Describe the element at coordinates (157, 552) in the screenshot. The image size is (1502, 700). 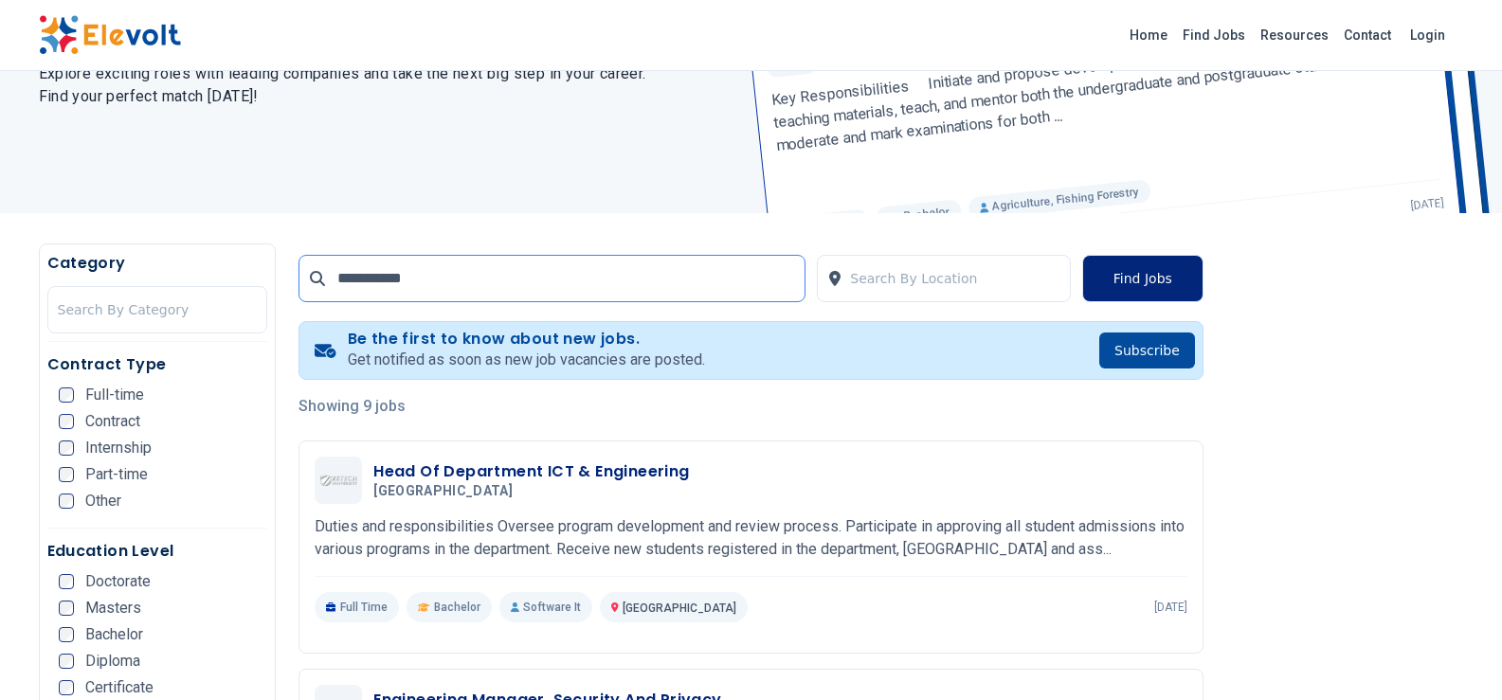
I see `h5: Education Level` at that location.